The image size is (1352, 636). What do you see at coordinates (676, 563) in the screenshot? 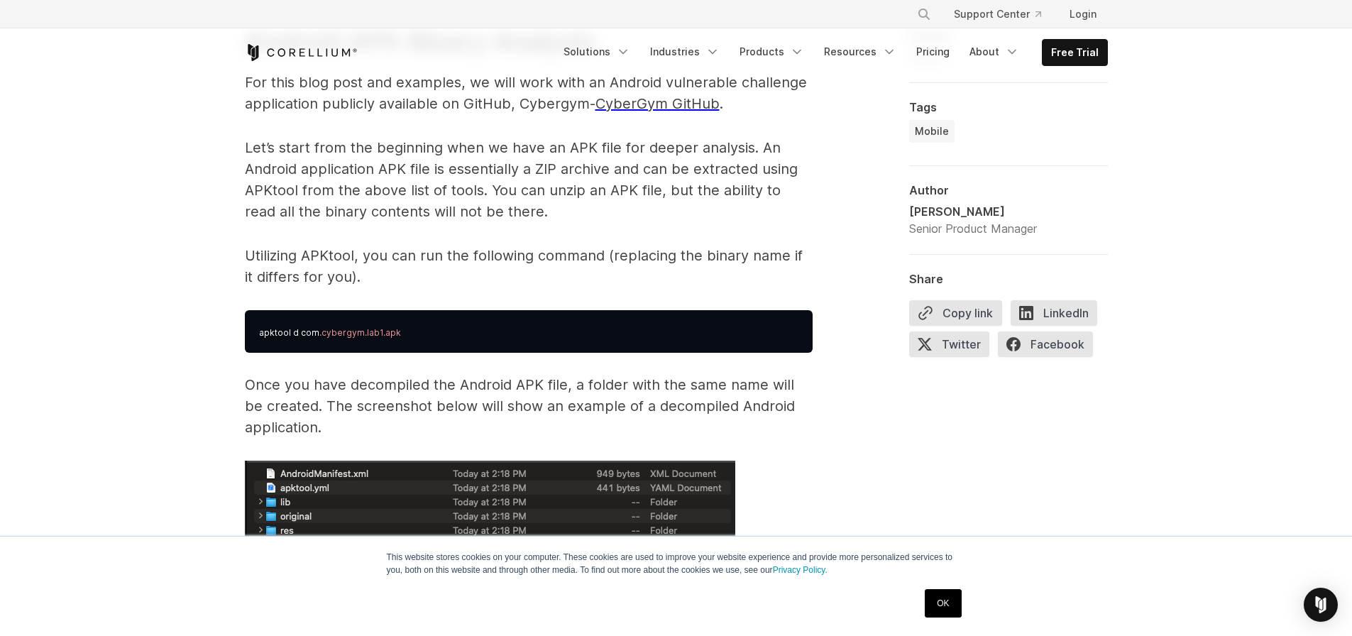
I see `p: This website stores cookies on your computer. These cookies are used to improve your website expe...` at bounding box center [676, 563].